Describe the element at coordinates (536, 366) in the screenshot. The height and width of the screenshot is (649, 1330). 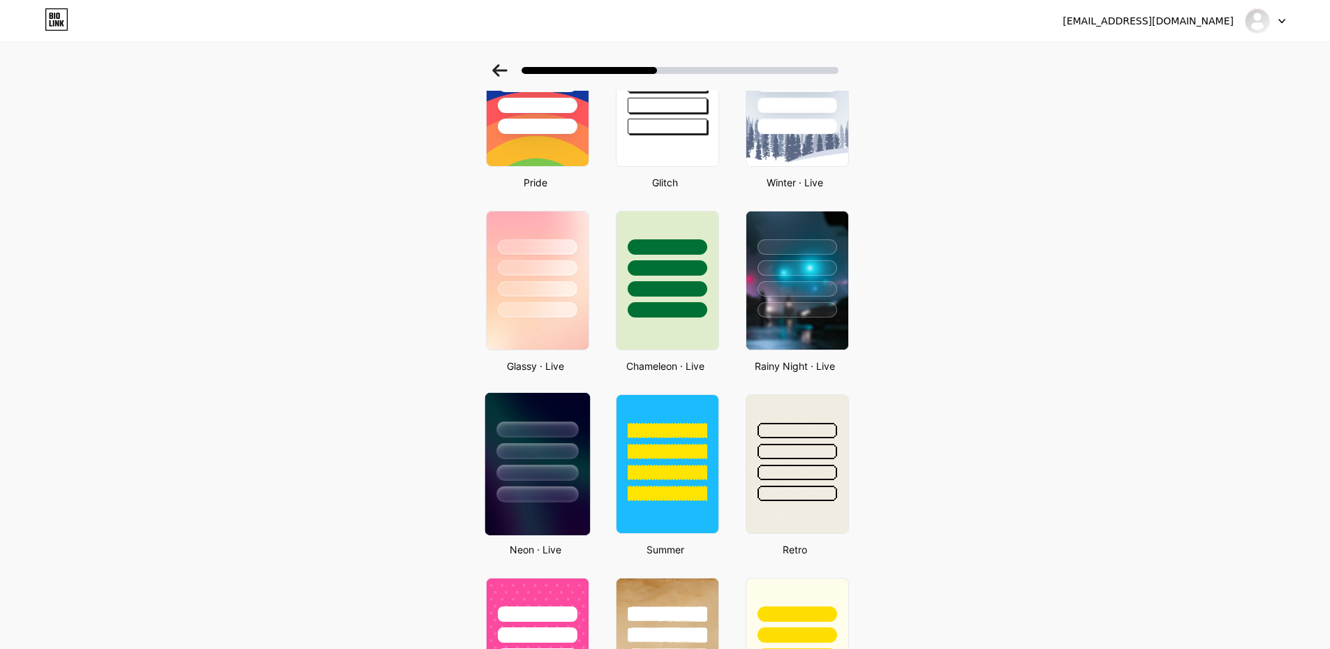
I see `div: Glassy · Live` at that location.